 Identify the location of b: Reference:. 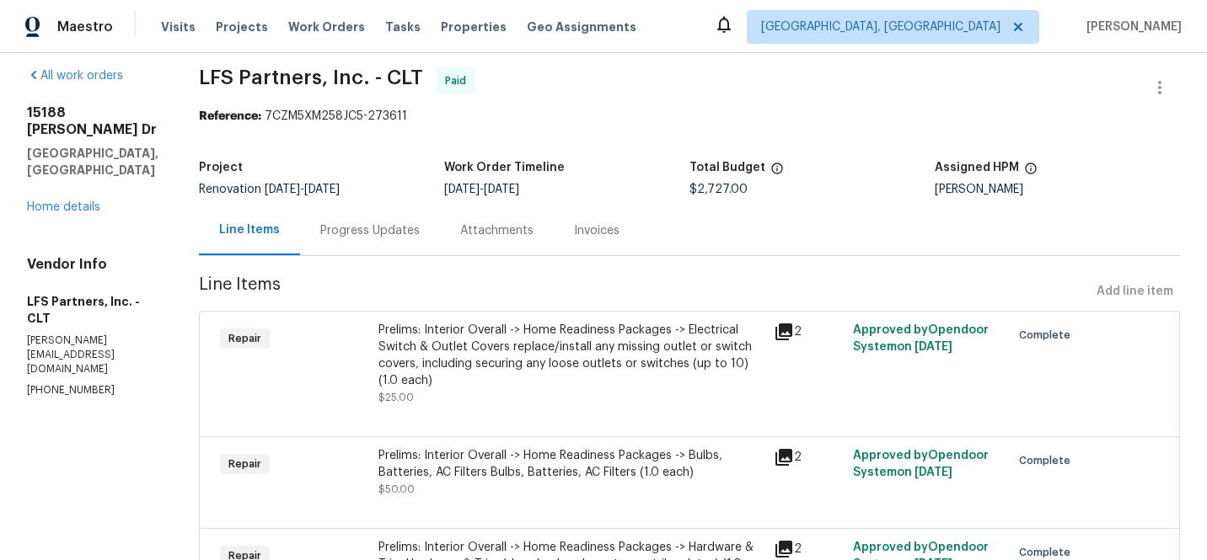
(230, 116).